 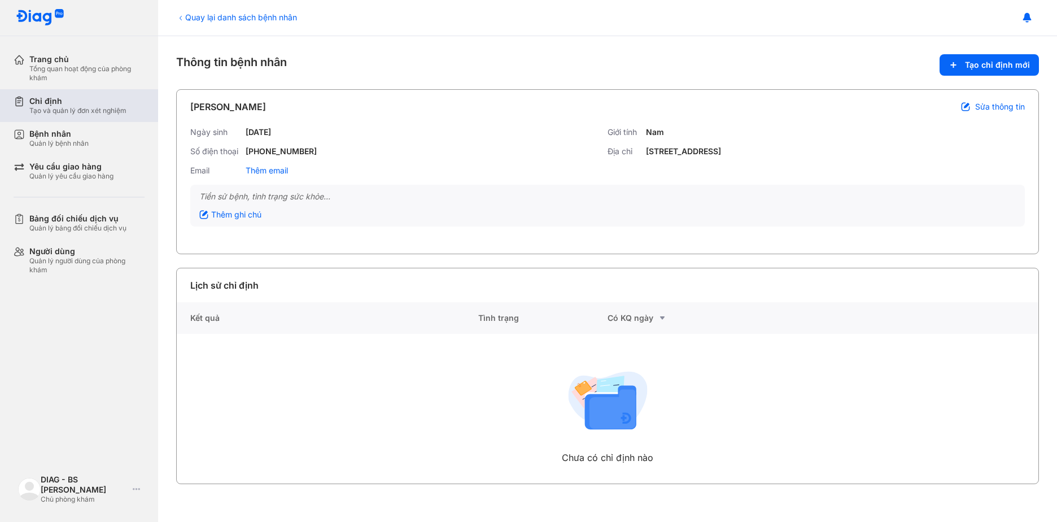 What do you see at coordinates (237, 17) in the screenshot?
I see `div: Quay lại danh sách bệnh nhân` at bounding box center [237, 17].